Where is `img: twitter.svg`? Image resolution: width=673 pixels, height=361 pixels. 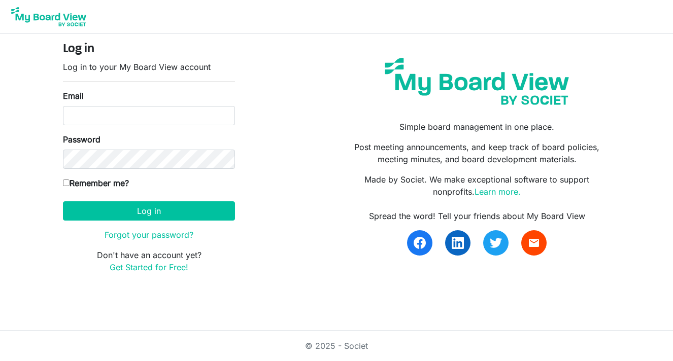
img: twitter.svg is located at coordinates (496, 243).